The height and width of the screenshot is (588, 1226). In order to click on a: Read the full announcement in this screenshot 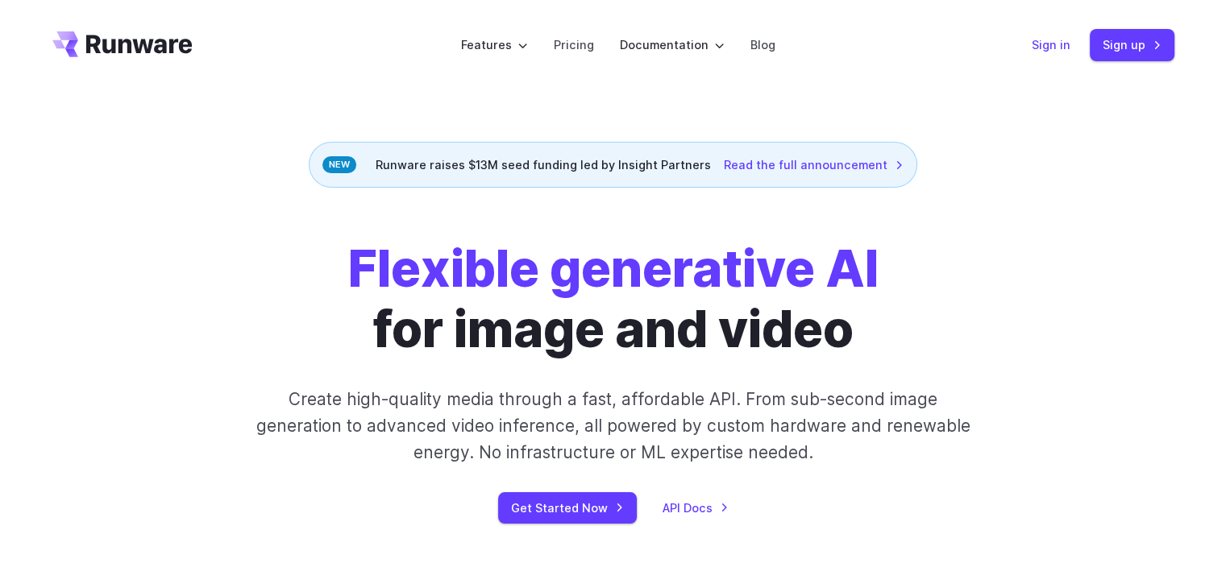, I will do `click(813, 164)`.